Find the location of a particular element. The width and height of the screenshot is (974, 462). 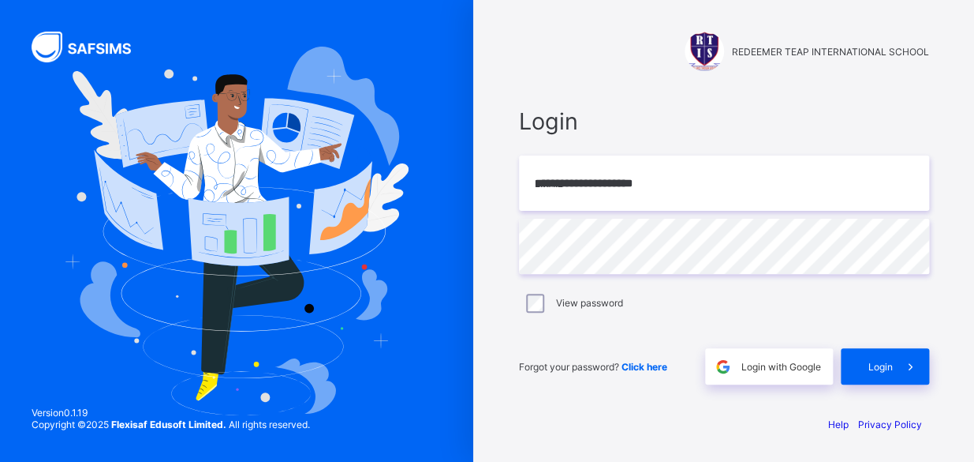

a: Privacy Policy is located at coordinates (890, 424).